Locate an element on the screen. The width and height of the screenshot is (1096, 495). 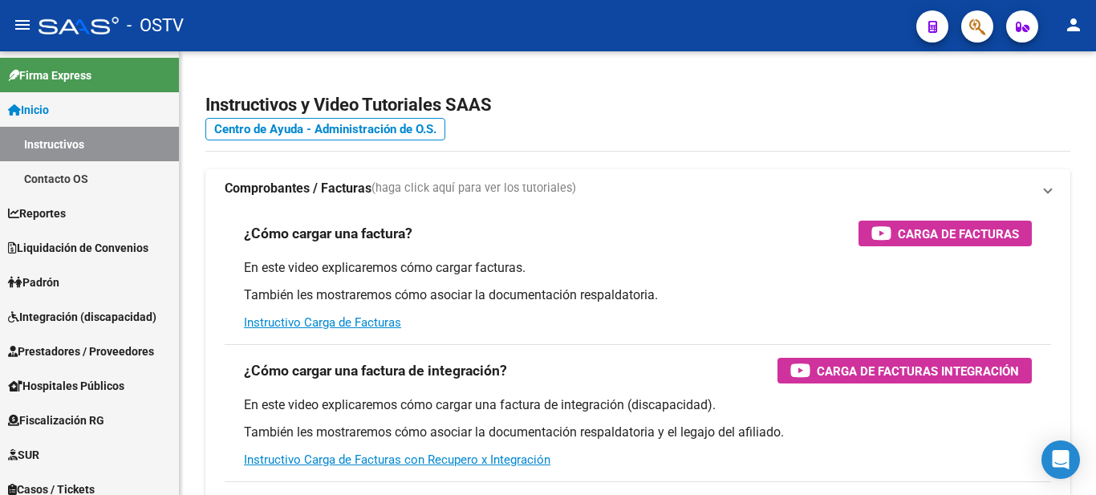
span: Firma Express is located at coordinates (50, 75).